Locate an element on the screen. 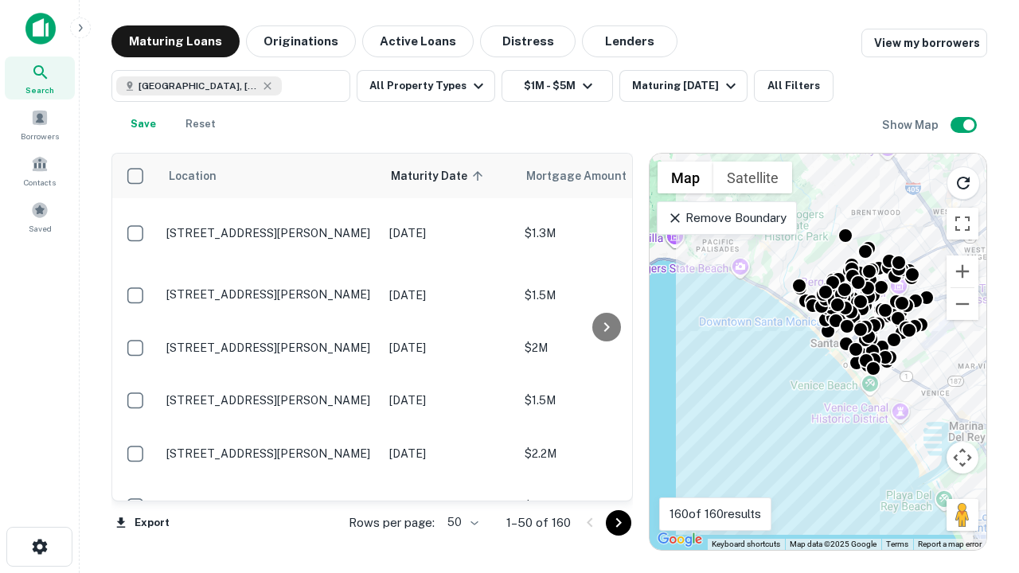 The height and width of the screenshot is (573, 1019). button: Zoom in is located at coordinates (963, 272).